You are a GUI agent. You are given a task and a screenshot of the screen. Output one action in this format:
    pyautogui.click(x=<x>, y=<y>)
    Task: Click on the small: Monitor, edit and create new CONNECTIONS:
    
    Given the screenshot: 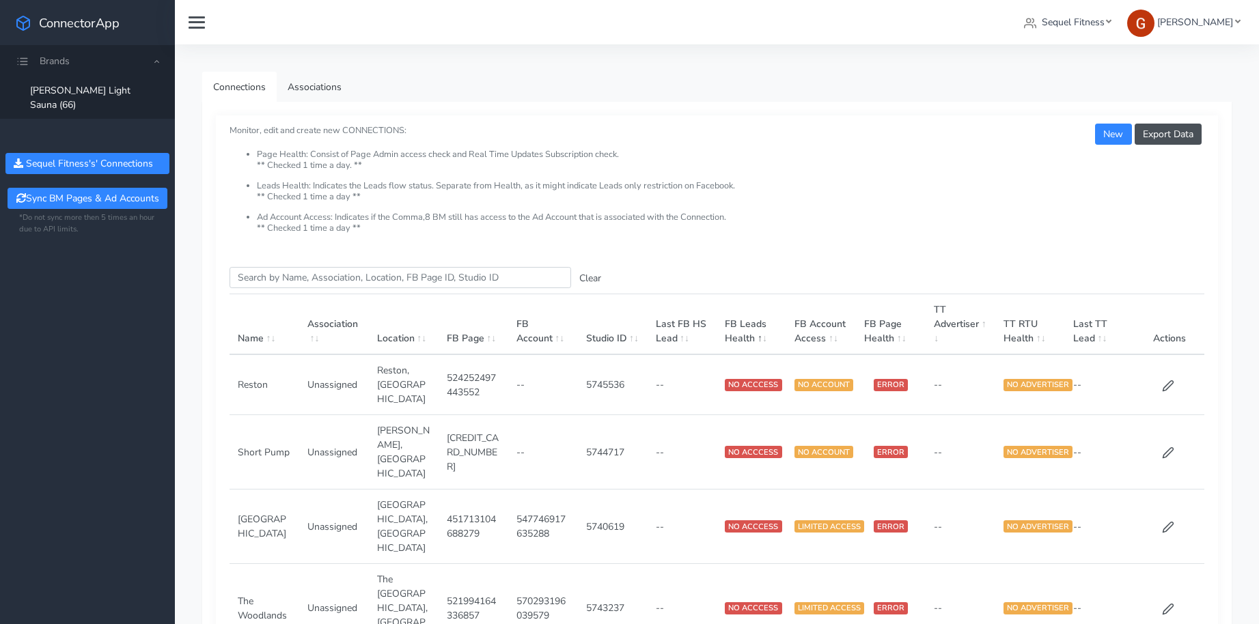 What is the action you would take?
    pyautogui.click(x=716, y=173)
    